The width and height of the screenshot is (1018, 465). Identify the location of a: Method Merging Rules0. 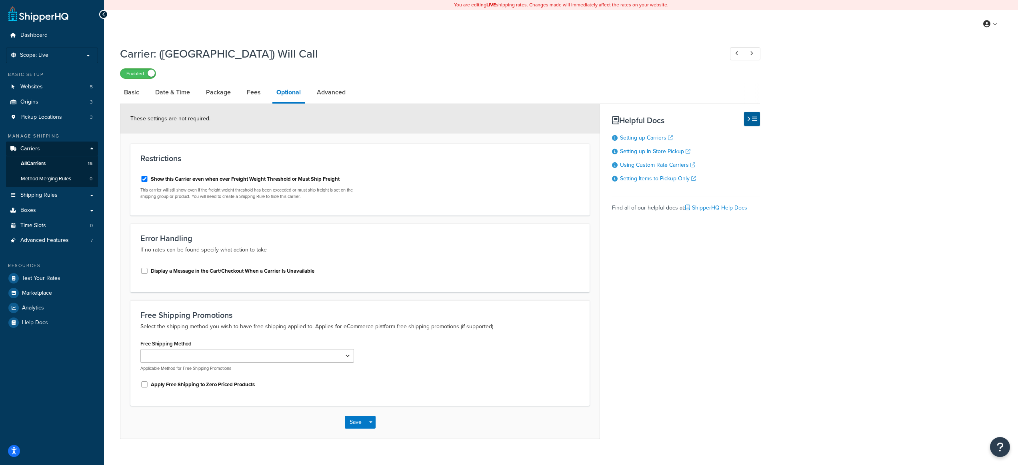
(52, 179).